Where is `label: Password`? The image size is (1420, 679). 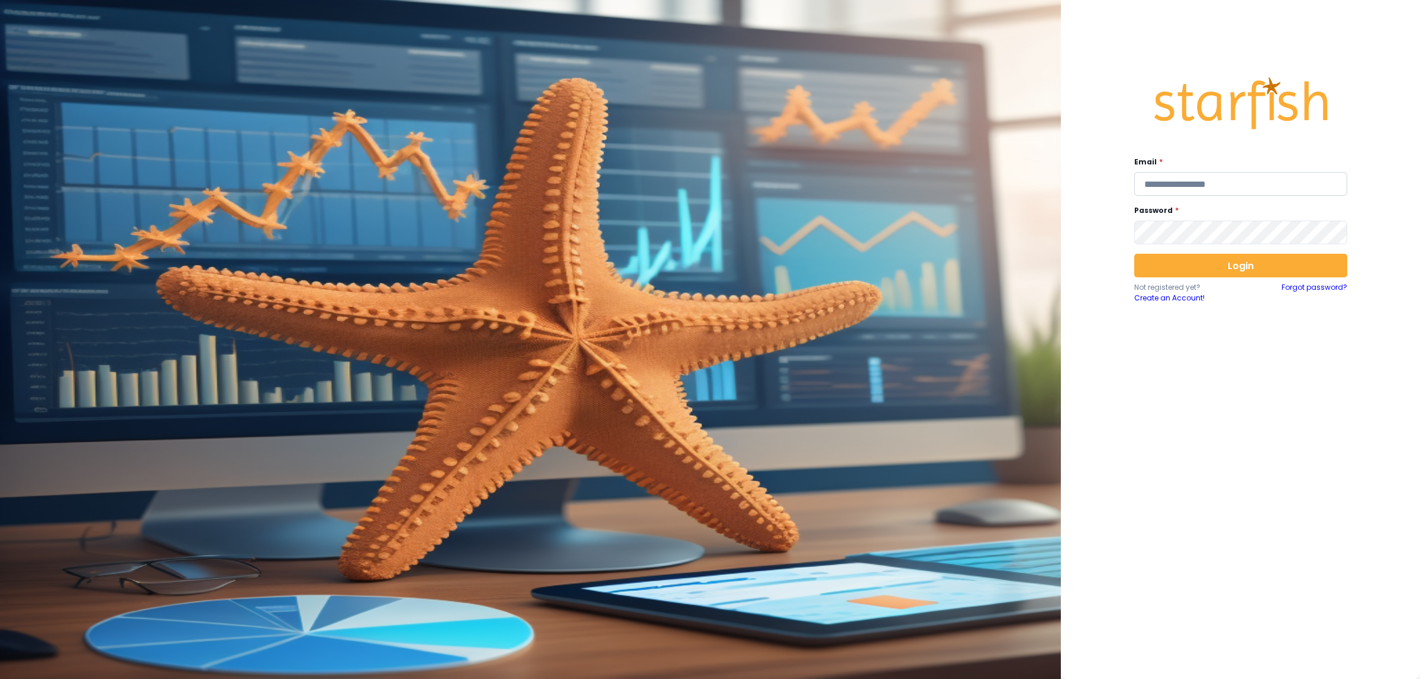
label: Password is located at coordinates (1237, 211).